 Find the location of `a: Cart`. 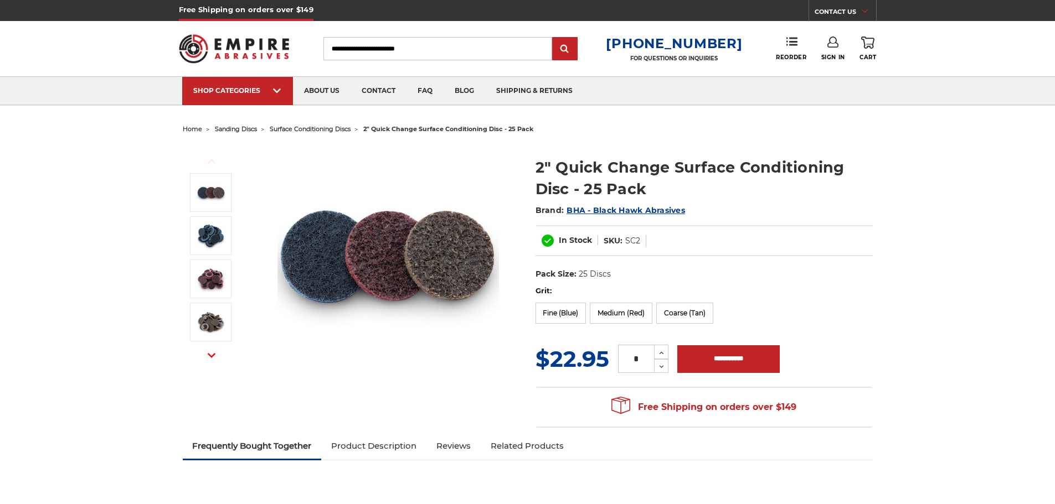

a: Cart is located at coordinates (868, 49).